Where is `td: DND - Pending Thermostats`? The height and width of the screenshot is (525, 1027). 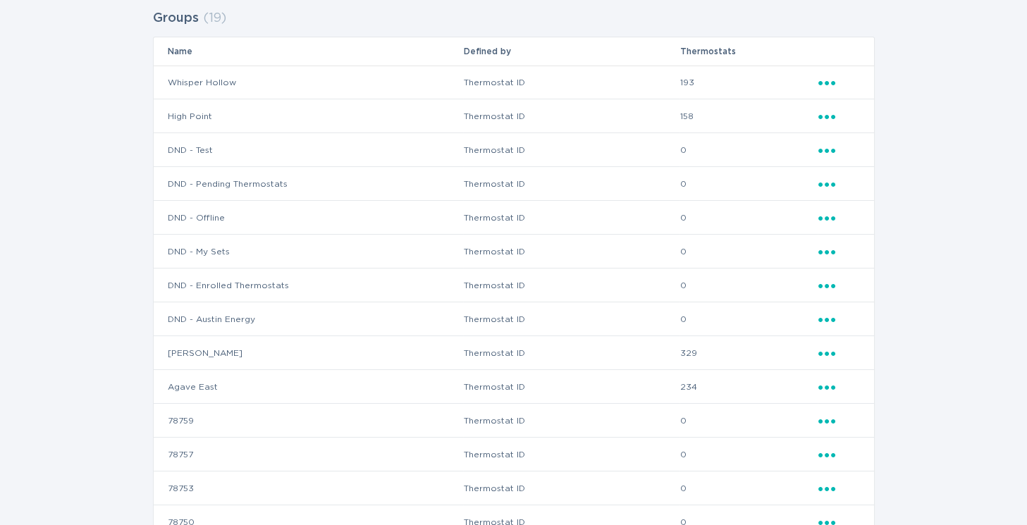 td: DND - Pending Thermostats is located at coordinates (309, 184).